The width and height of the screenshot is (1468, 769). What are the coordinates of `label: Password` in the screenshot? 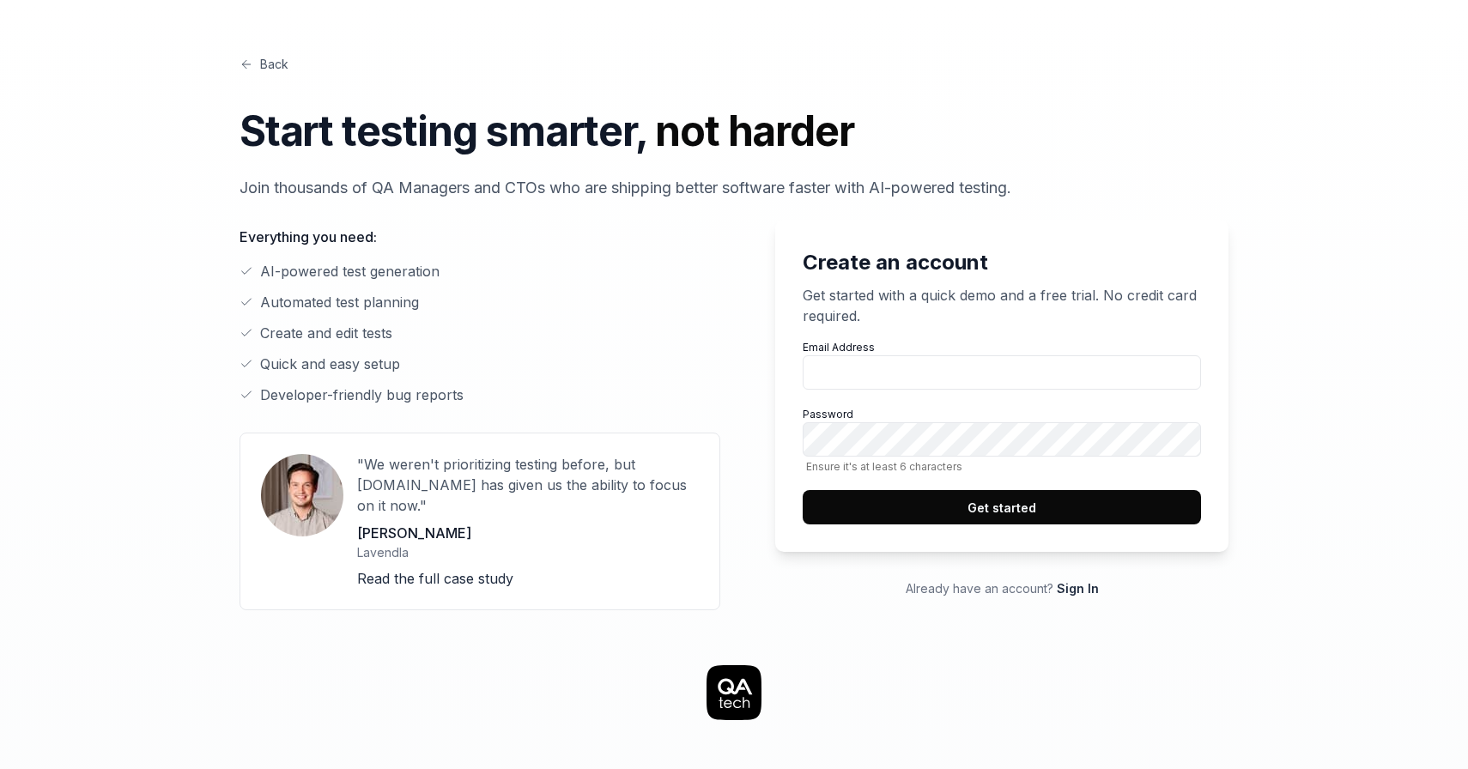 It's located at (1002, 440).